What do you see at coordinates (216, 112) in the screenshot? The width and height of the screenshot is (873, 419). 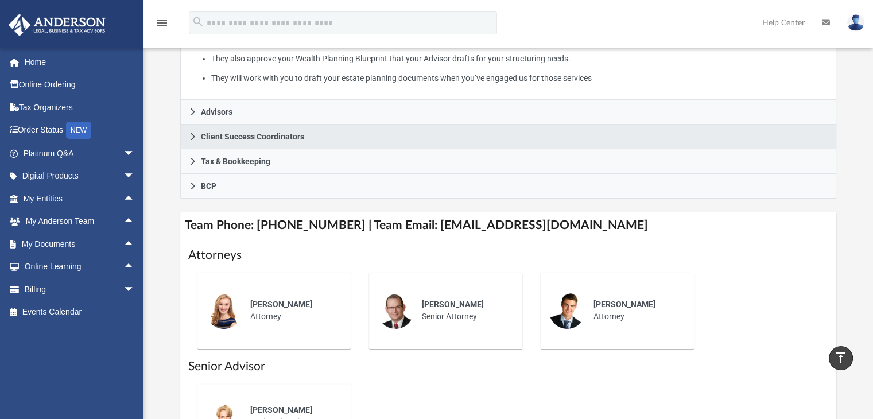 I see `span: Advisors` at bounding box center [216, 112].